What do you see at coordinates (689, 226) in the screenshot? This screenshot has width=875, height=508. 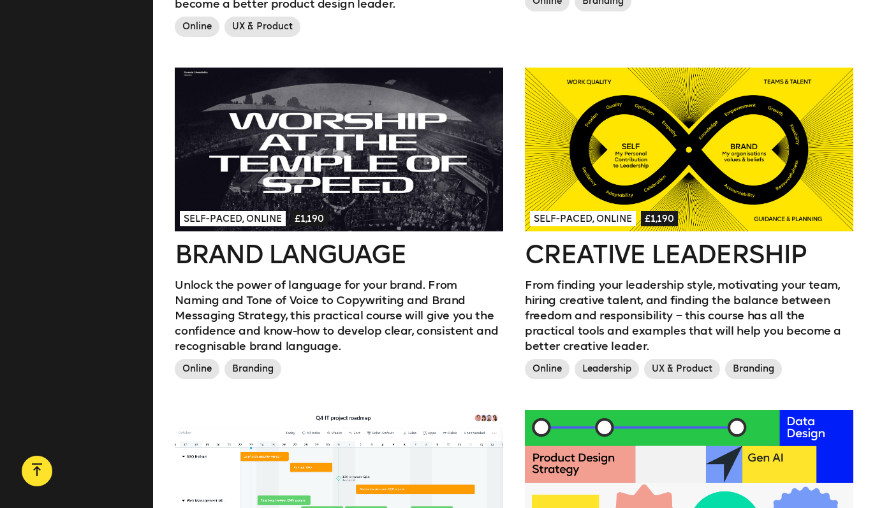 I see `a: Self-paced, Online£1,190Creative LeadershipFrom finding your leadership style, motivating your te...` at bounding box center [689, 226].